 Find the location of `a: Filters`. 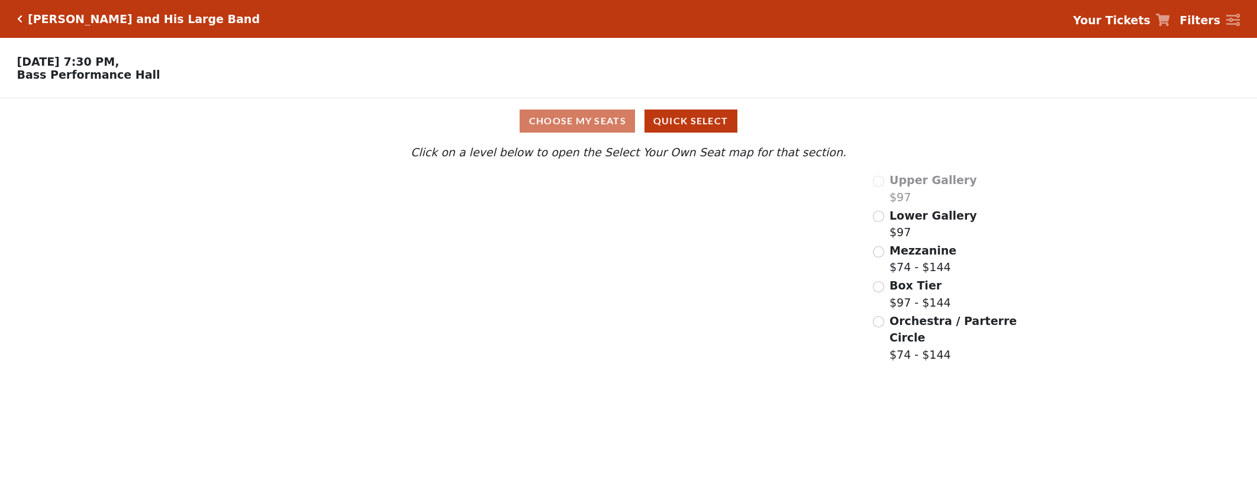

a: Filters is located at coordinates (1210, 20).